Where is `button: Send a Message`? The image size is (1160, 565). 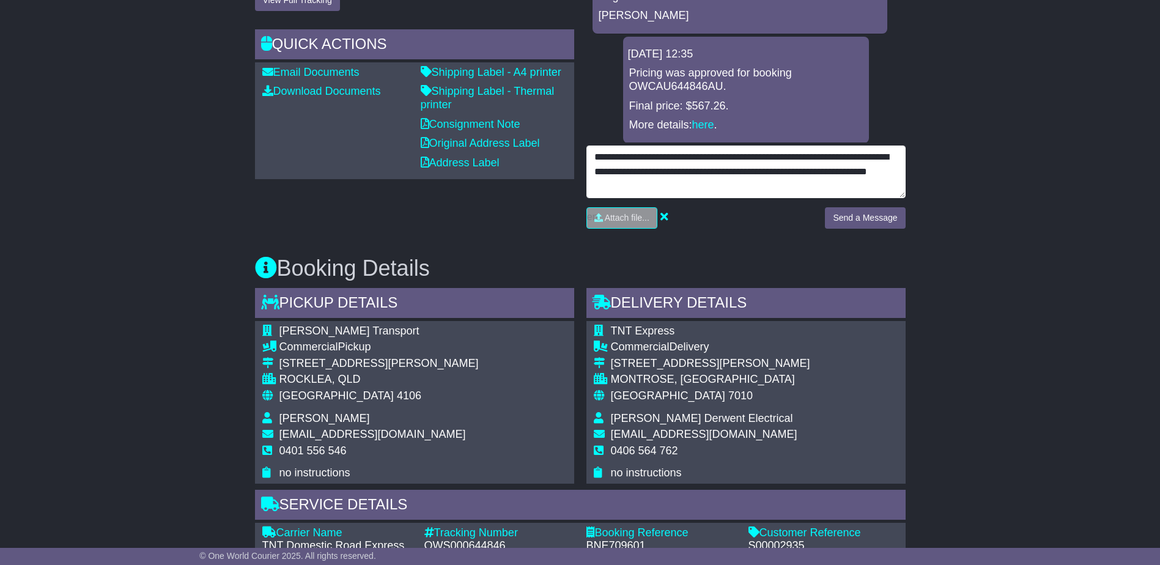
button: Send a Message is located at coordinates (864, 218).